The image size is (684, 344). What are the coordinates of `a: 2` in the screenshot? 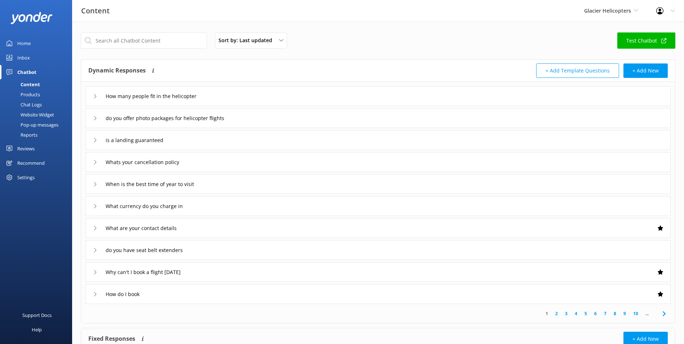 It's located at (557, 313).